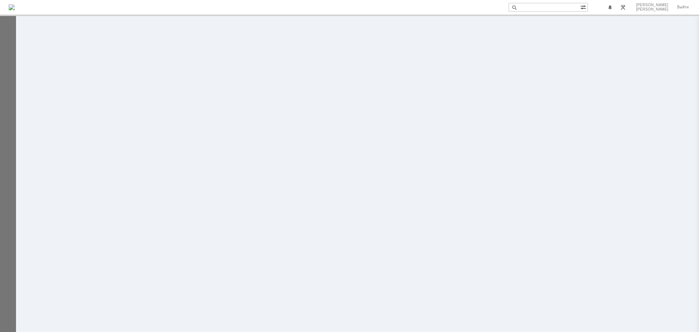 This screenshot has width=699, height=332. What do you see at coordinates (12, 7) in the screenshot?
I see `img: logo` at bounding box center [12, 7].